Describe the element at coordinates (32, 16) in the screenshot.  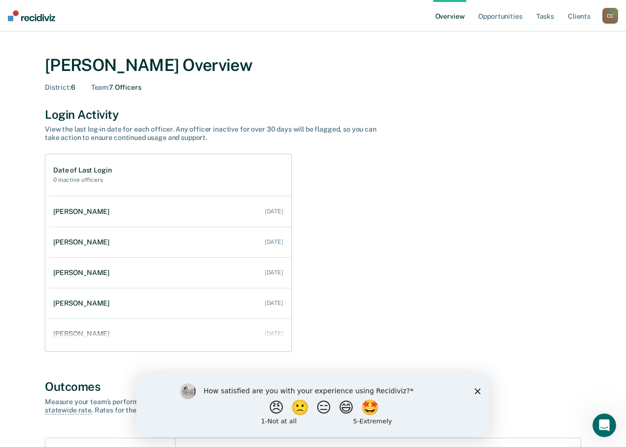
I see `img: Recidiviz` at that location.